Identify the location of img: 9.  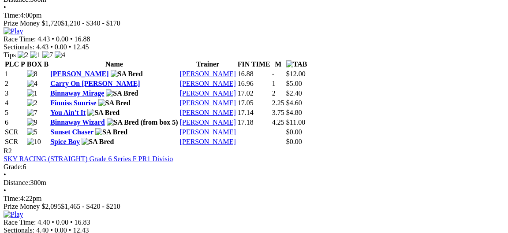
(32, 123).